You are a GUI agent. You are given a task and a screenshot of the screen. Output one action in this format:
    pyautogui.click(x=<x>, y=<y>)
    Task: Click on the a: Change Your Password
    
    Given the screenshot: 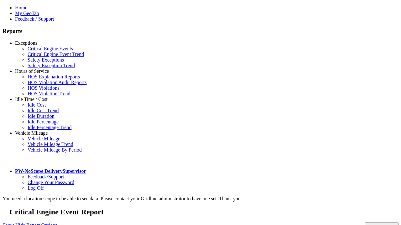 What is the action you would take?
    pyautogui.click(x=51, y=182)
    